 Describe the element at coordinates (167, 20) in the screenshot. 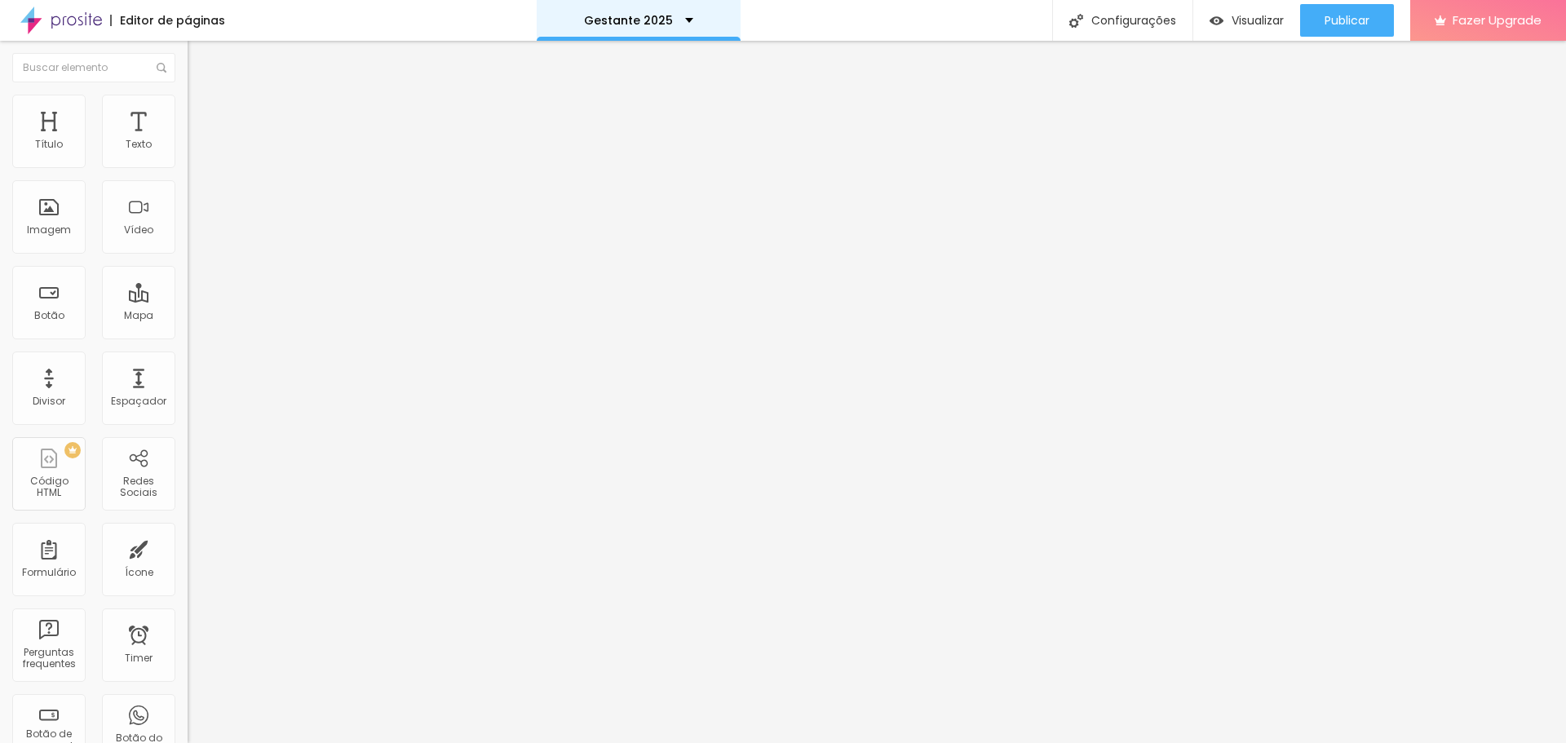

I see `div: Editor de páginas` at that location.